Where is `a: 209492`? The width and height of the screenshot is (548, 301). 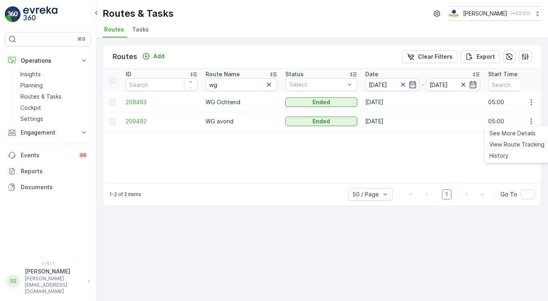 a: 209492 is located at coordinates (162, 121).